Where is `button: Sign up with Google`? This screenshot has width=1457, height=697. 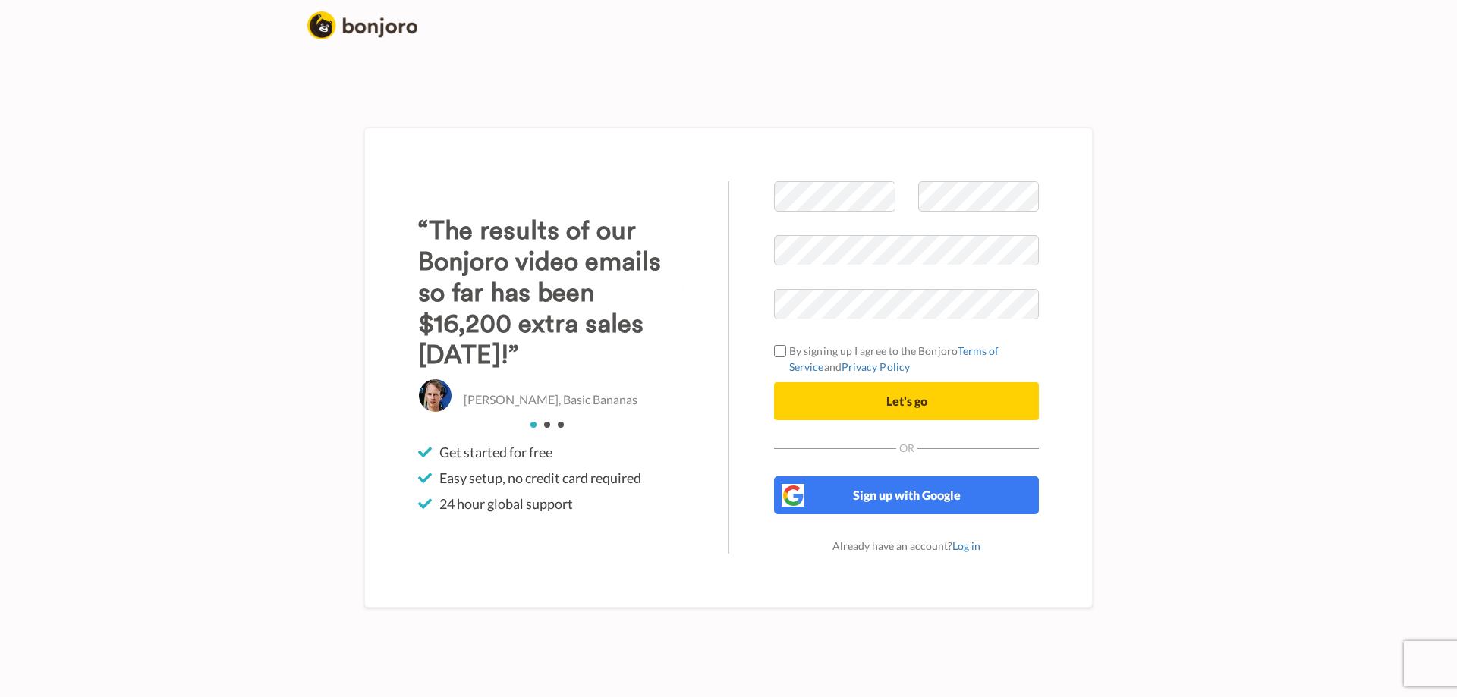 button: Sign up with Google is located at coordinates (906, 496).